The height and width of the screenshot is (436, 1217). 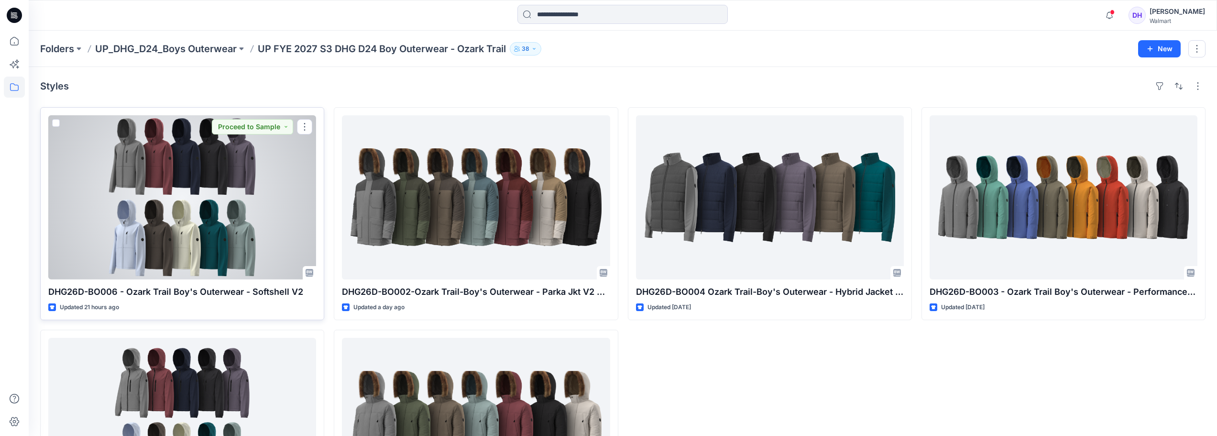 I want to click on p: Updated 21 hours ago, so click(x=89, y=307).